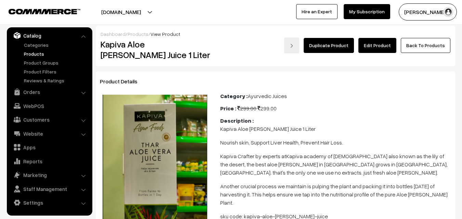 The width and height of the screenshot is (462, 219). I want to click on span: Product Details, so click(123, 81).